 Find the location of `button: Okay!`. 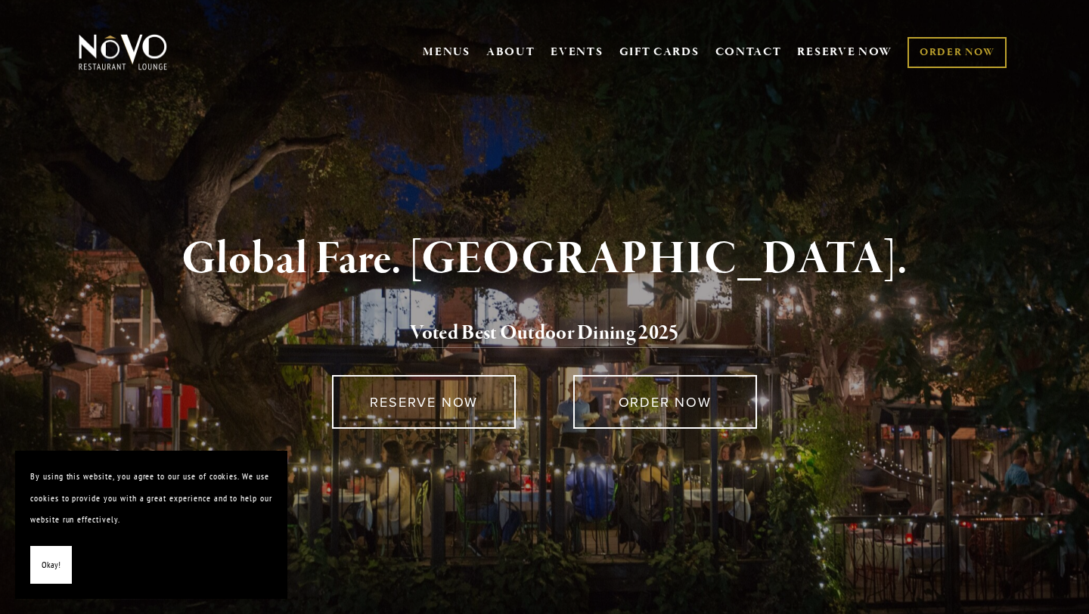

button: Okay! is located at coordinates (51, 565).